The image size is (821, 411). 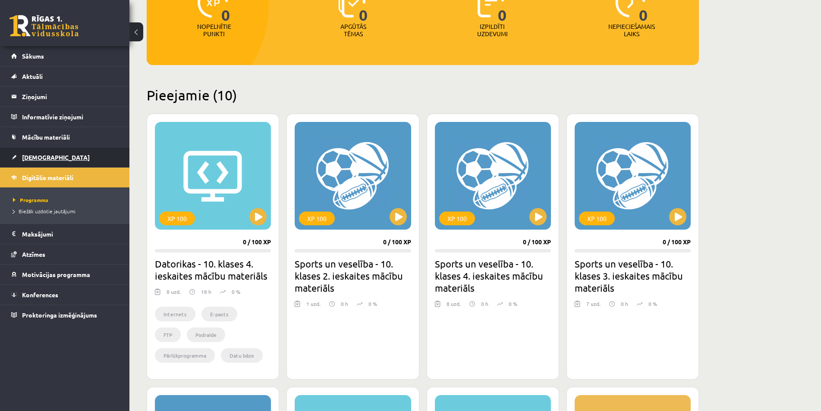 I want to click on li: Pārlūkprogramma, so click(x=185, y=356).